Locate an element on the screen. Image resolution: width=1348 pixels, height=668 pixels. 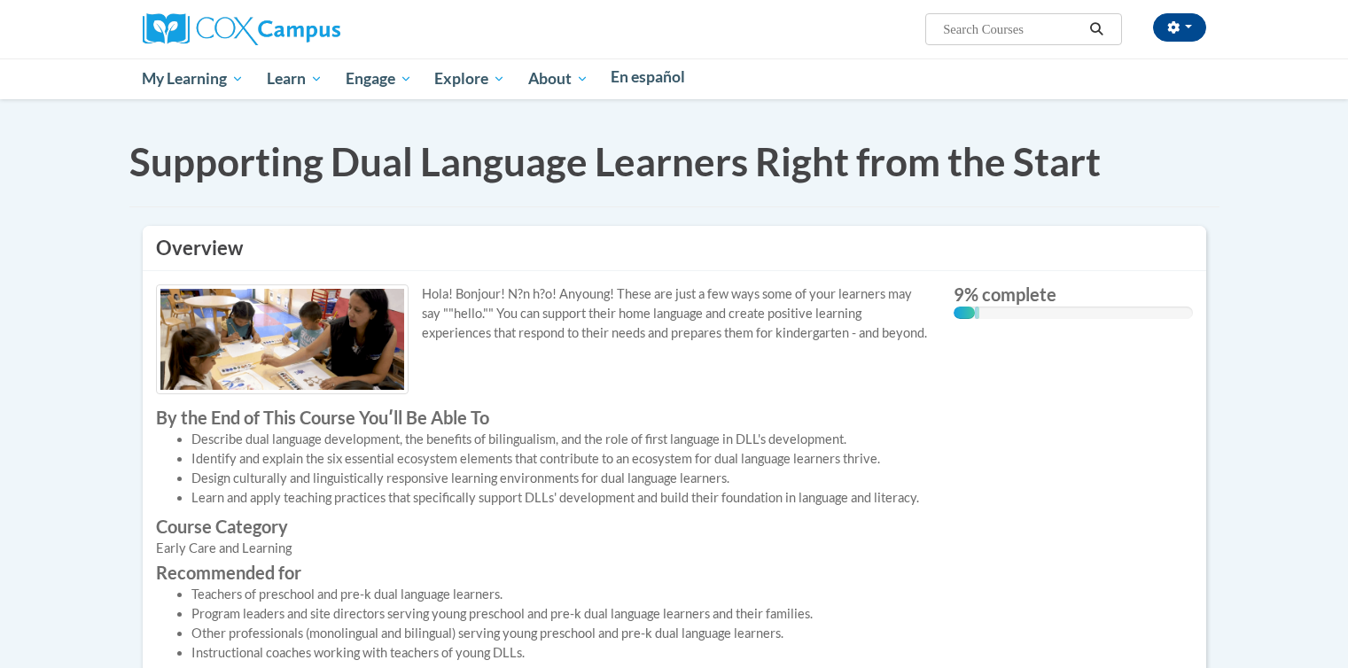
li: Instructional coaches working with teachers of young DLLs. is located at coordinates (559, 653).